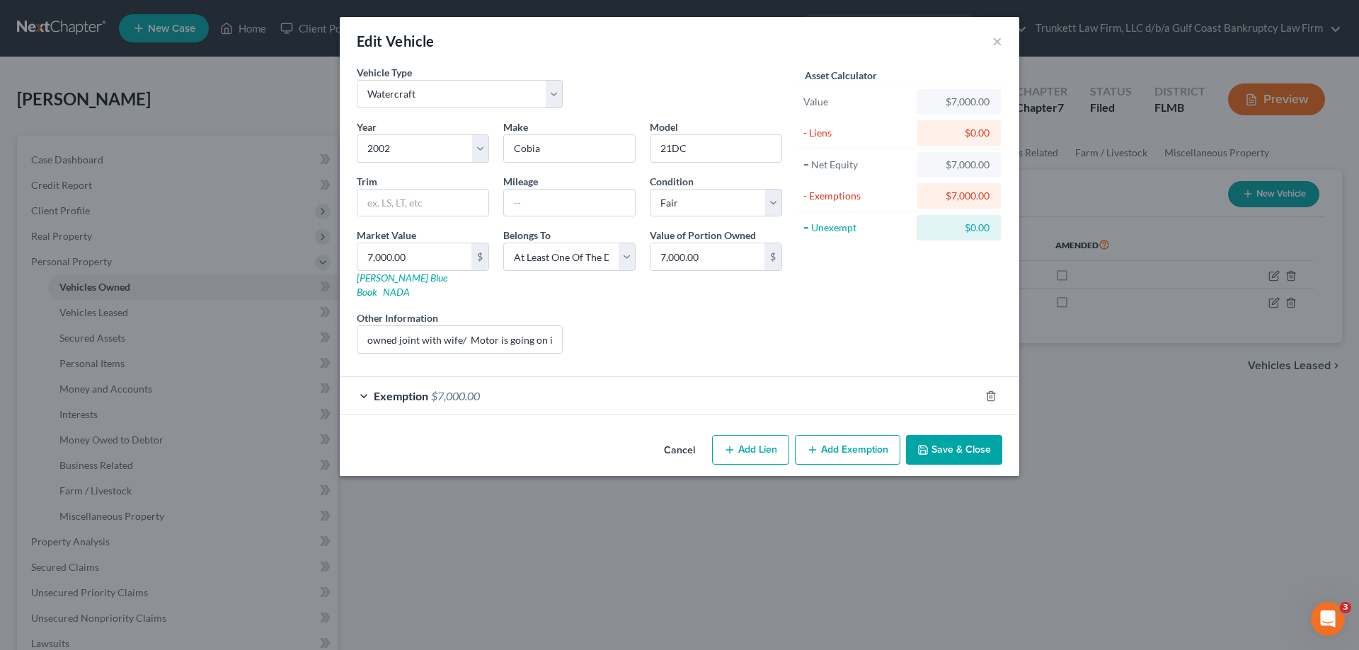 The width and height of the screenshot is (1359, 650). What do you see at coordinates (856, 102) in the screenshot?
I see `div: Value` at bounding box center [856, 102].